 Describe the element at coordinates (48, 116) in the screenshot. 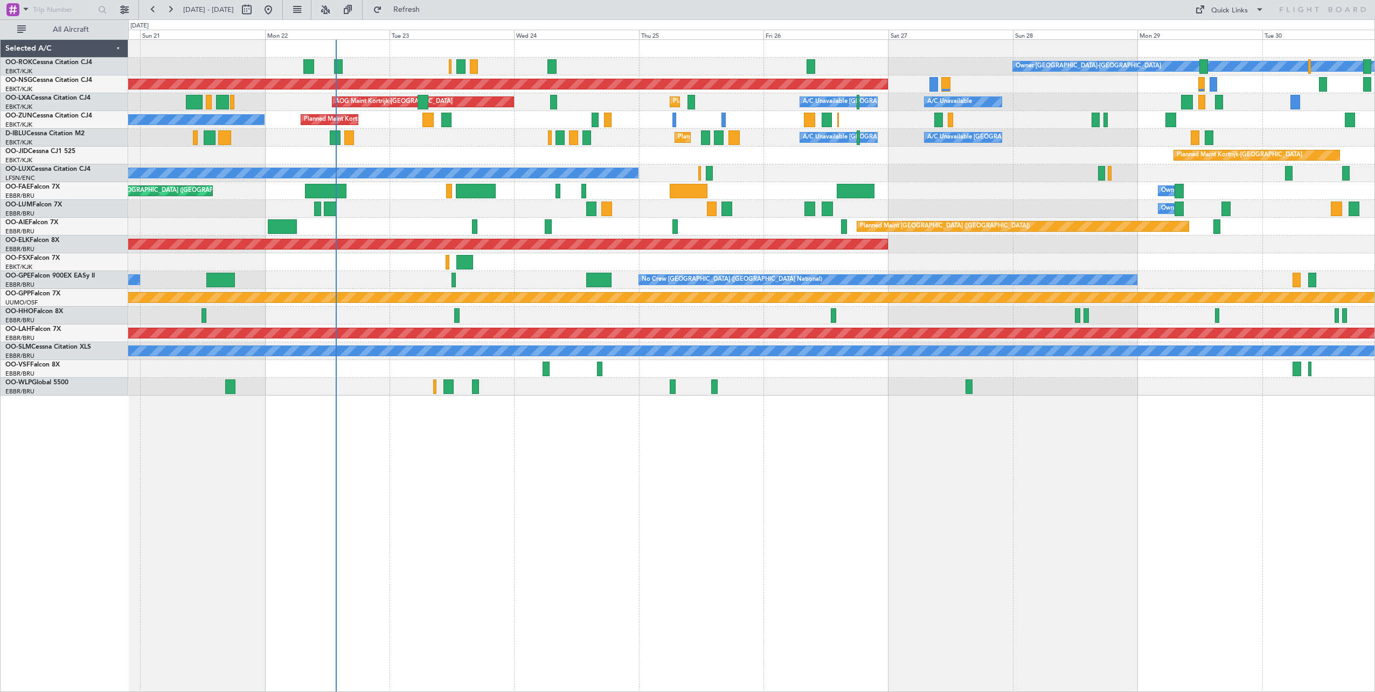

I see `a: OO-ZUNCessna Citation CJ4` at that location.